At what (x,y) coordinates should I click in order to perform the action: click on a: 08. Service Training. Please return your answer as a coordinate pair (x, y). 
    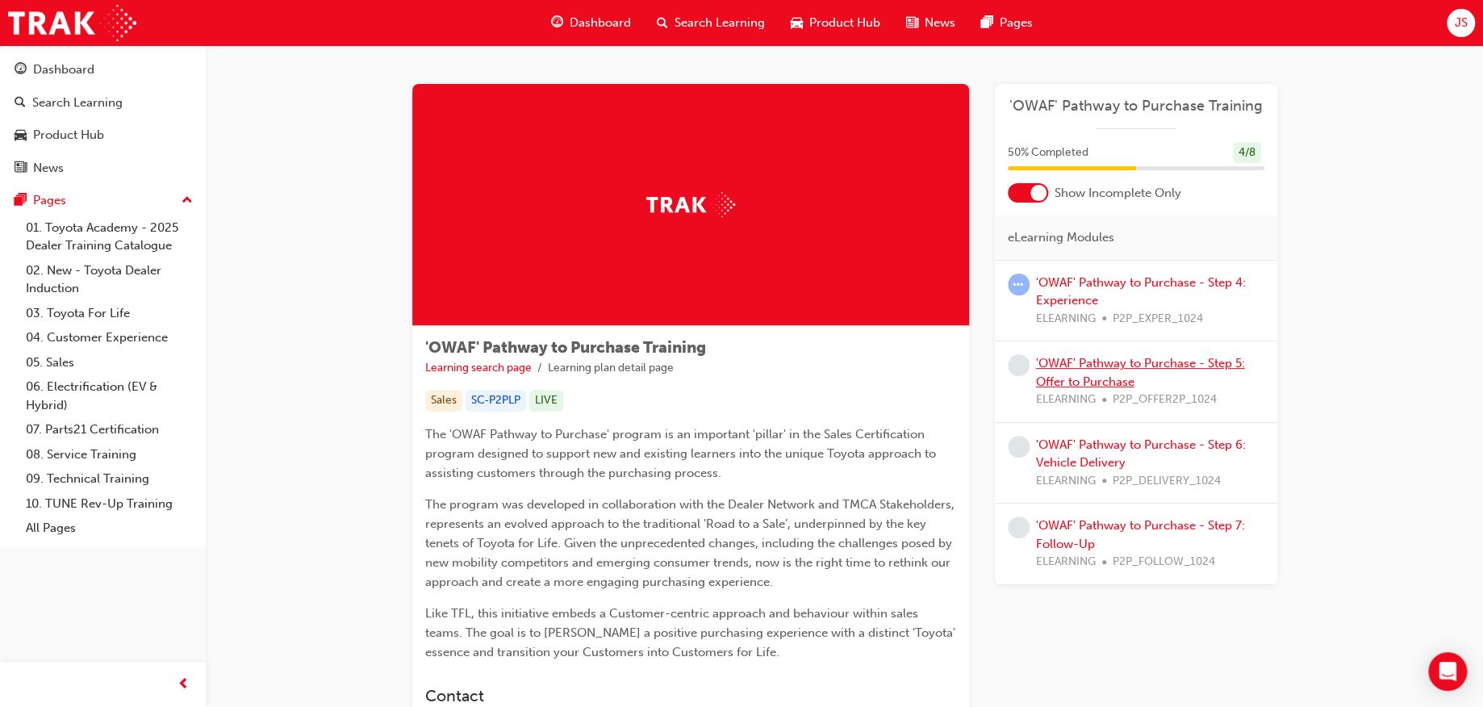
    Looking at the image, I should click on (109, 454).